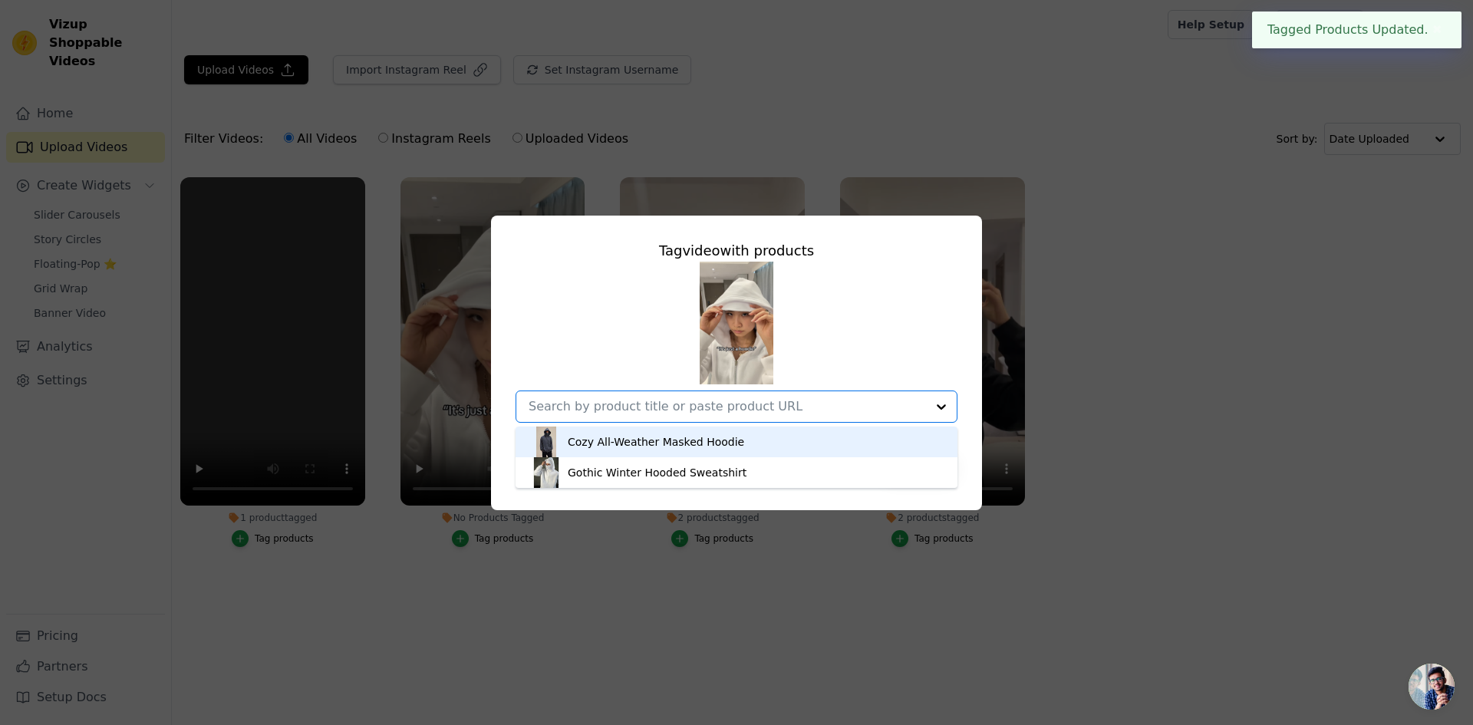 This screenshot has width=1473, height=725. I want to click on div: Tagged Products Updated., so click(1357, 30).